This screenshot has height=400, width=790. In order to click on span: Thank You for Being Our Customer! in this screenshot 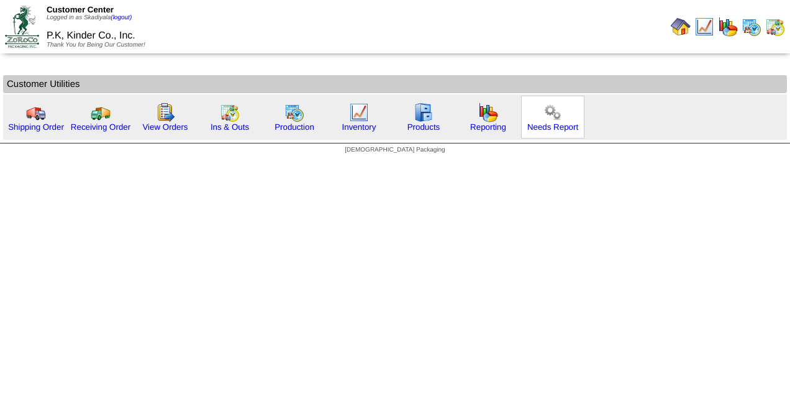, I will do `click(96, 45)`.